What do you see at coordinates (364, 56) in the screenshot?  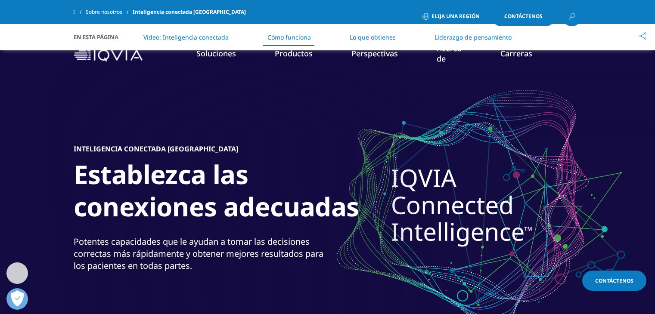 I see `nav: Primario` at bounding box center [364, 56].